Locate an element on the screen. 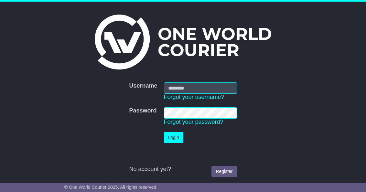  span: © One World Courier 2025. All rights reserved. is located at coordinates (111, 187).